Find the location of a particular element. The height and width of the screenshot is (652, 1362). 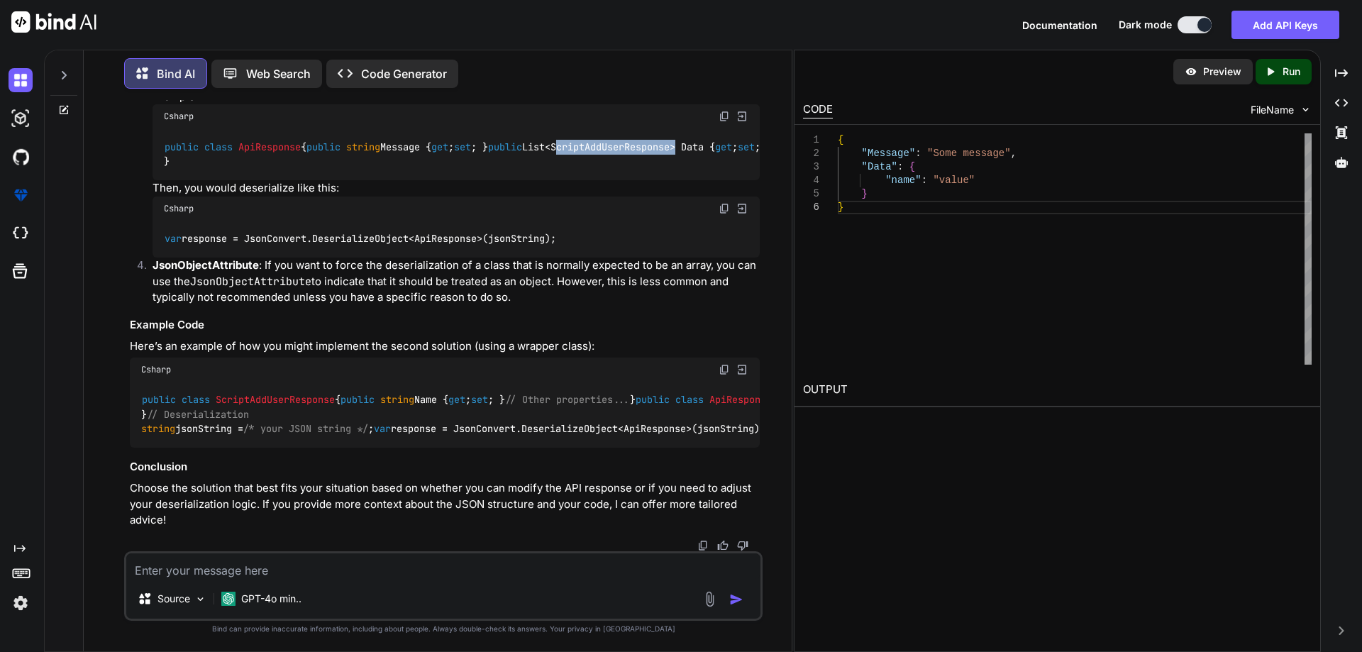

img: icon is located at coordinates (736, 599).